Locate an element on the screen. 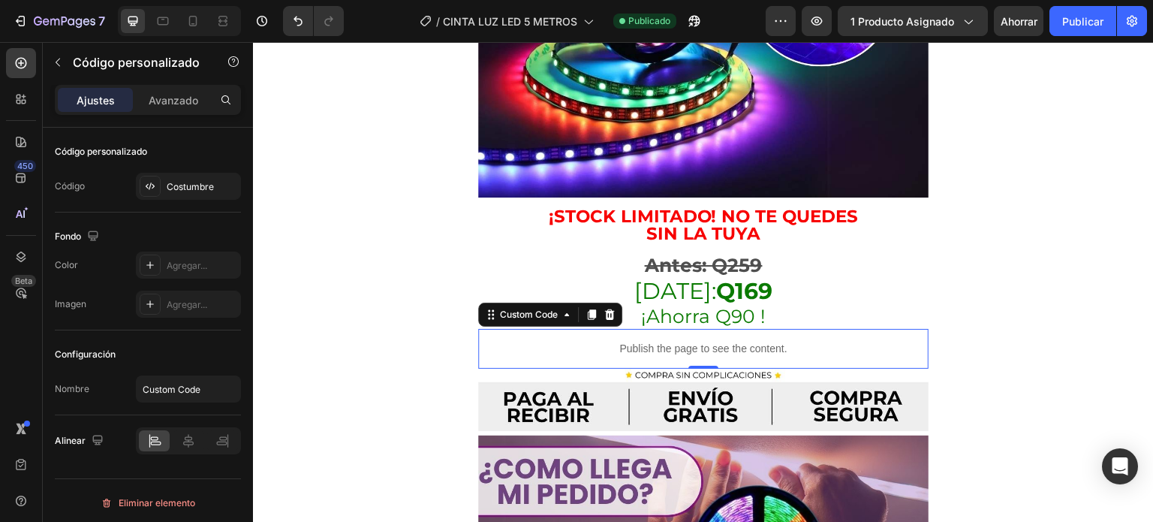 The image size is (1153, 522). div: Abrir Intercom Messenger is located at coordinates (1120, 466).